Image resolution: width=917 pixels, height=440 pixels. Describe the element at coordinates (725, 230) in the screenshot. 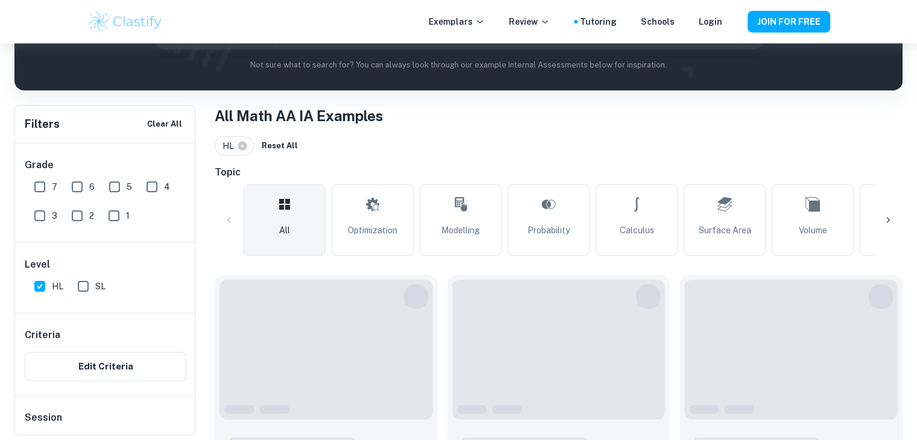

I see `span: Surface Area` at that location.